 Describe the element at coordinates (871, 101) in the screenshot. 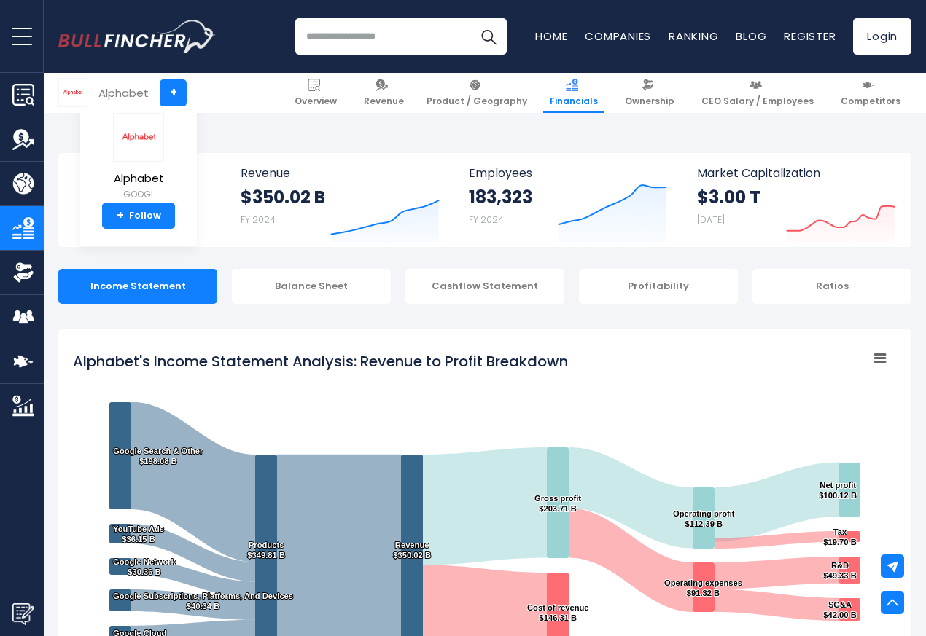

I see `span: Competitors` at that location.